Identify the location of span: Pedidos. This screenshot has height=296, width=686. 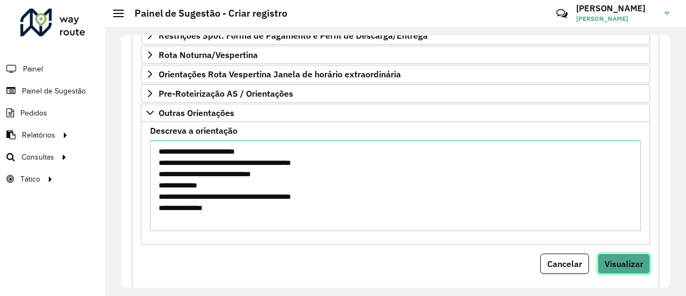
(34, 113).